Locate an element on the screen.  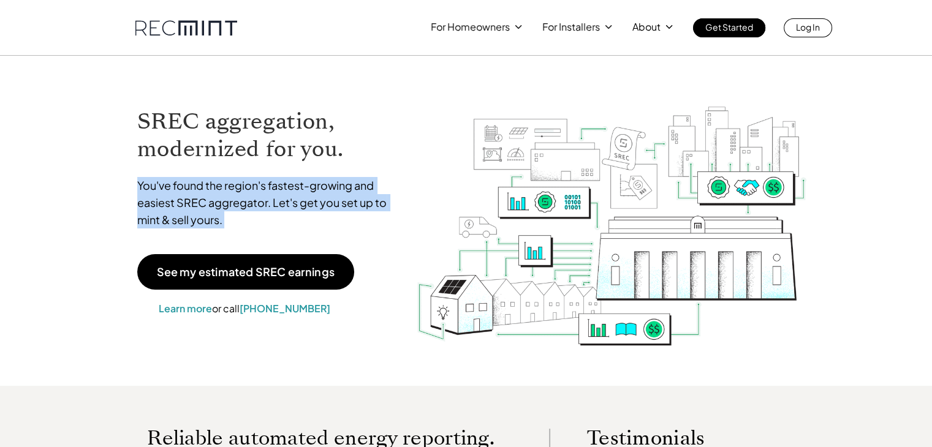
p: About is located at coordinates (647, 27).